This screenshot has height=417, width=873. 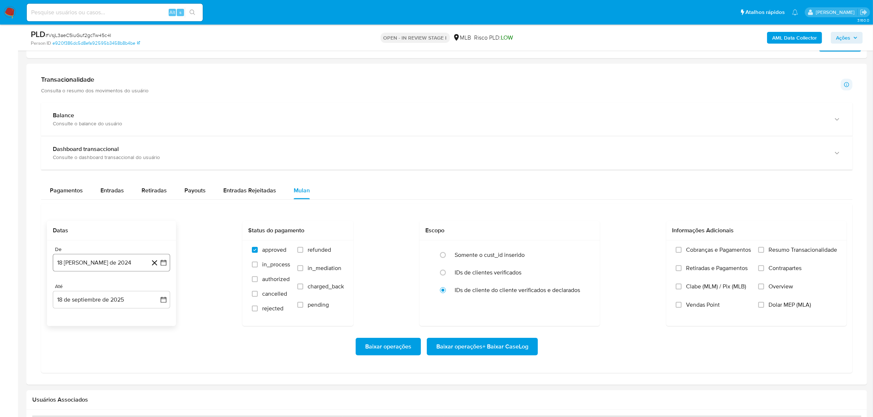 I want to click on span: Risco PLD:, so click(x=494, y=38).